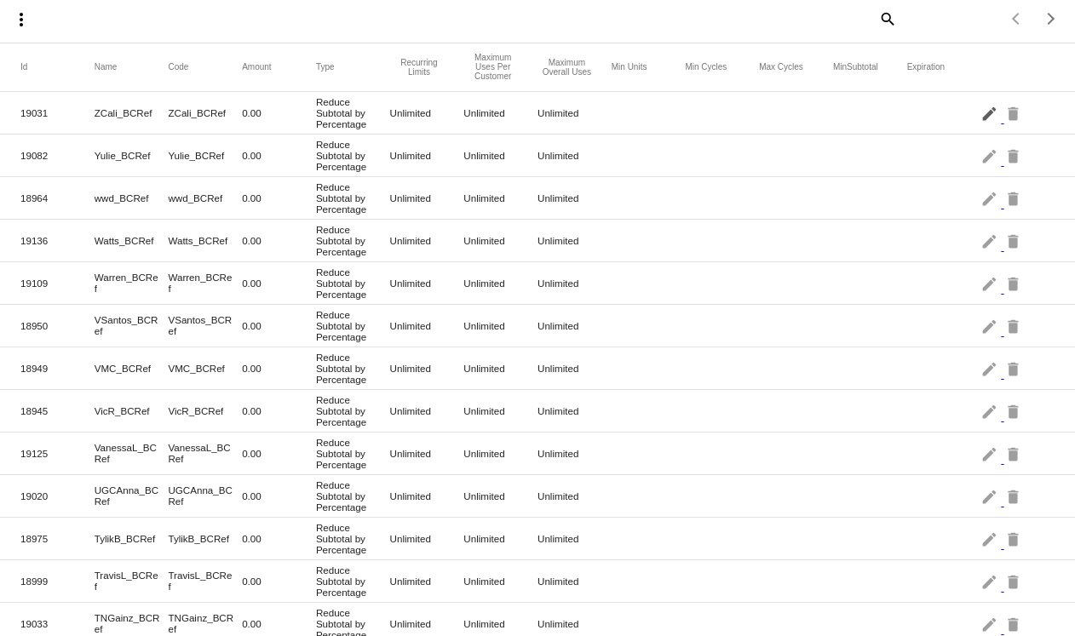 The image size is (1075, 636). Describe the element at coordinates (926, 67) in the screenshot. I see `button: Change sorting for ExpirationDate` at that location.